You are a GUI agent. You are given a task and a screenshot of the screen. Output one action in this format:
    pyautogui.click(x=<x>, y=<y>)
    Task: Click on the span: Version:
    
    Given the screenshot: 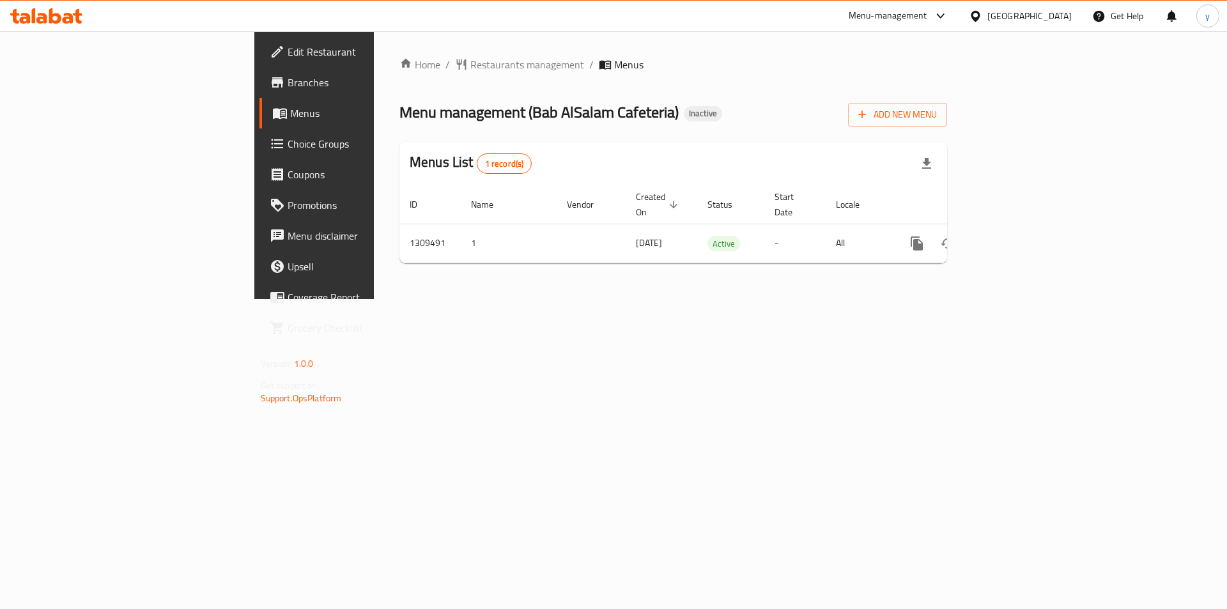 What is the action you would take?
    pyautogui.click(x=276, y=364)
    